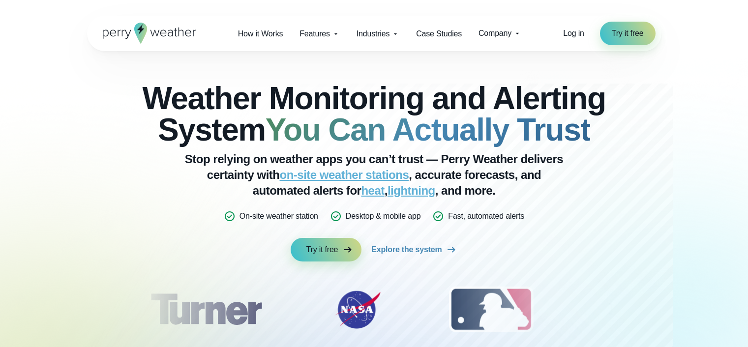  I want to click on img: MLB.svg, so click(491, 310).